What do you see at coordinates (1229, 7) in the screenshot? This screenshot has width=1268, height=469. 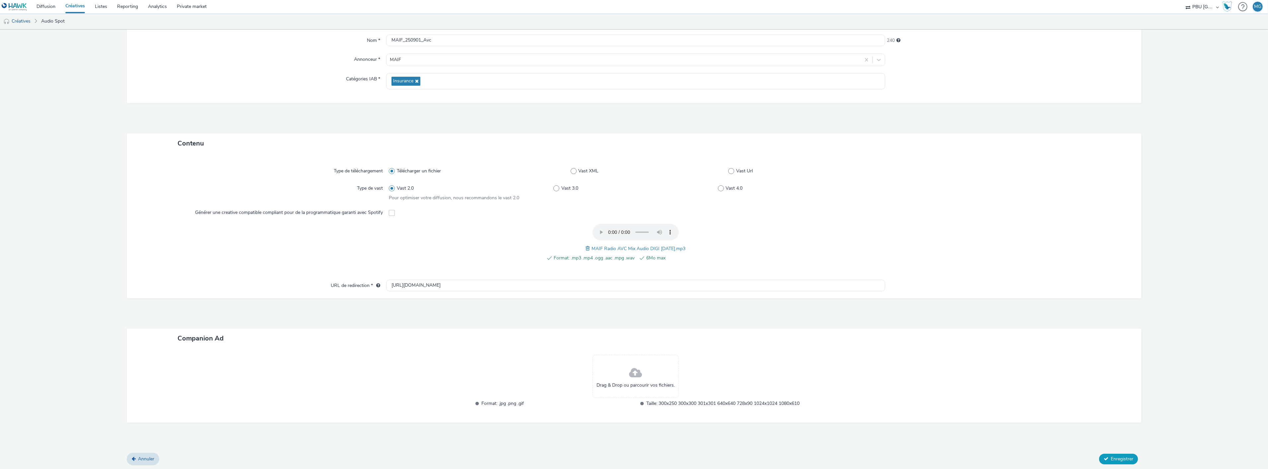 I see `a: Hawk Academy` at bounding box center [1229, 7].